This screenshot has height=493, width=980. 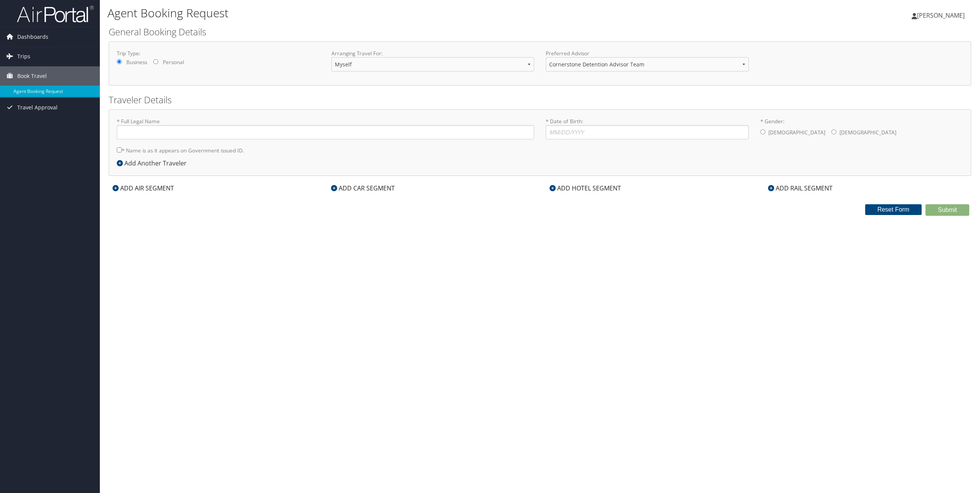 I want to click on h2: General Booking Details, so click(x=540, y=32).